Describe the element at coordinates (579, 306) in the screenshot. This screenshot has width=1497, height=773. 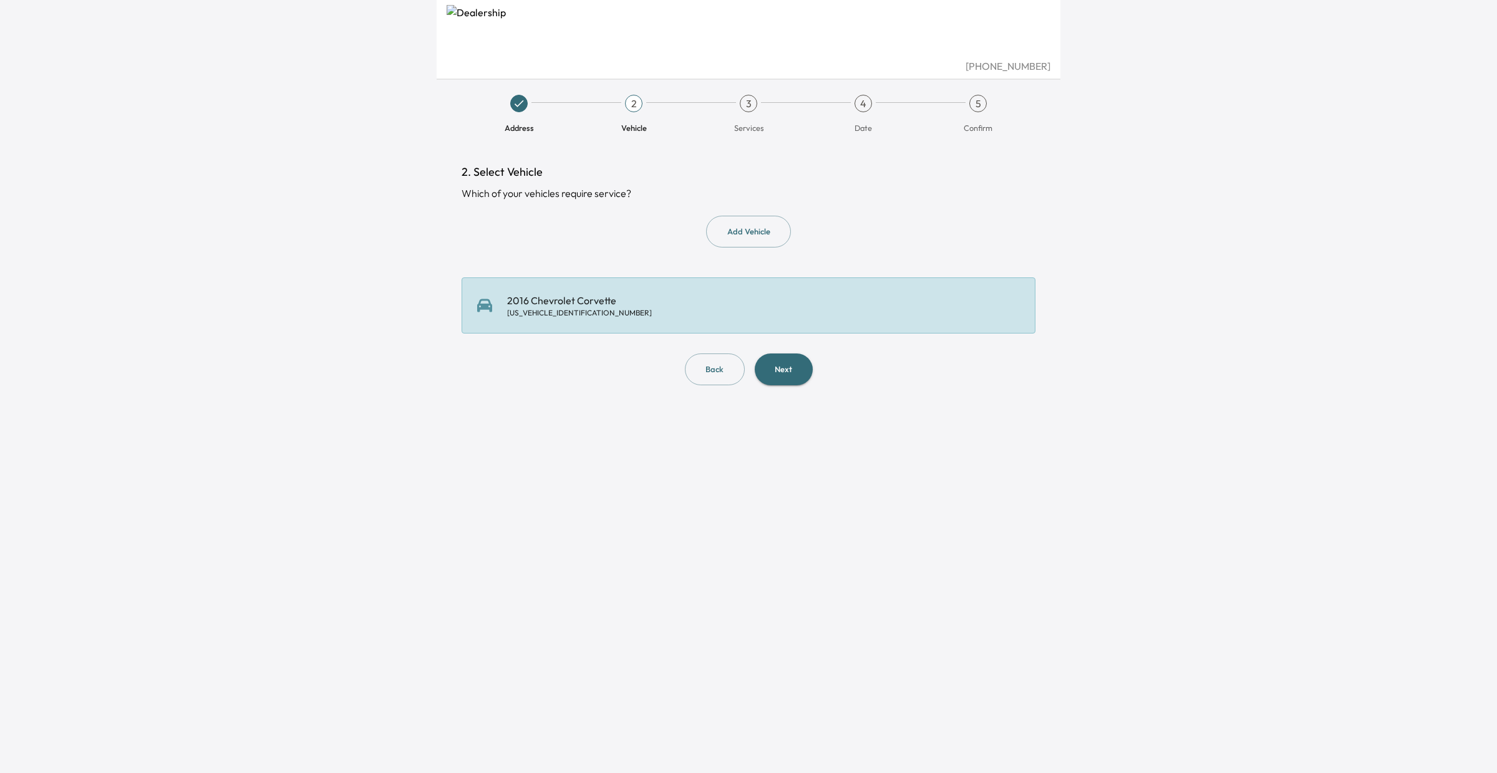
I see `div: 2016 Chevrolet Corvette` at that location.